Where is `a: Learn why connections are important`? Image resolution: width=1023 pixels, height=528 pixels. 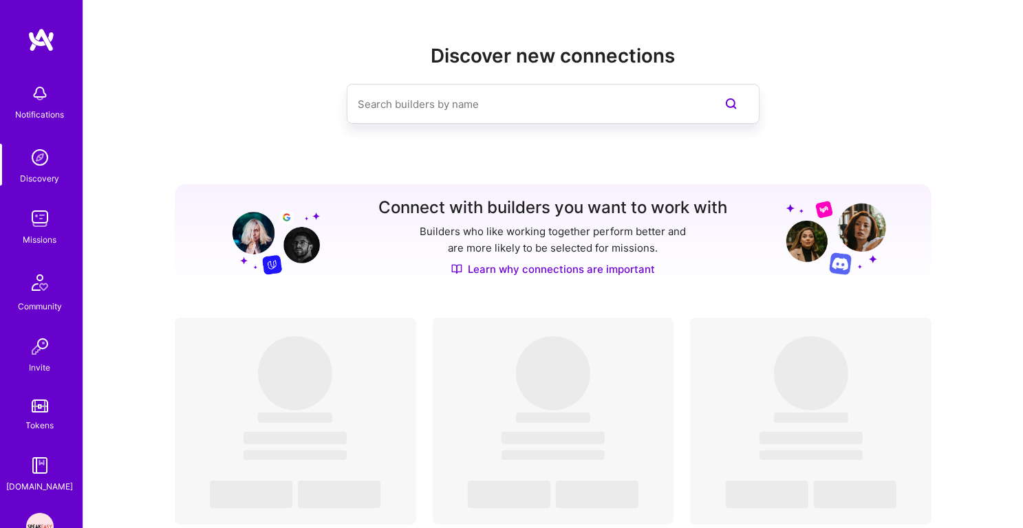 a: Learn why connections are important is located at coordinates (553, 269).